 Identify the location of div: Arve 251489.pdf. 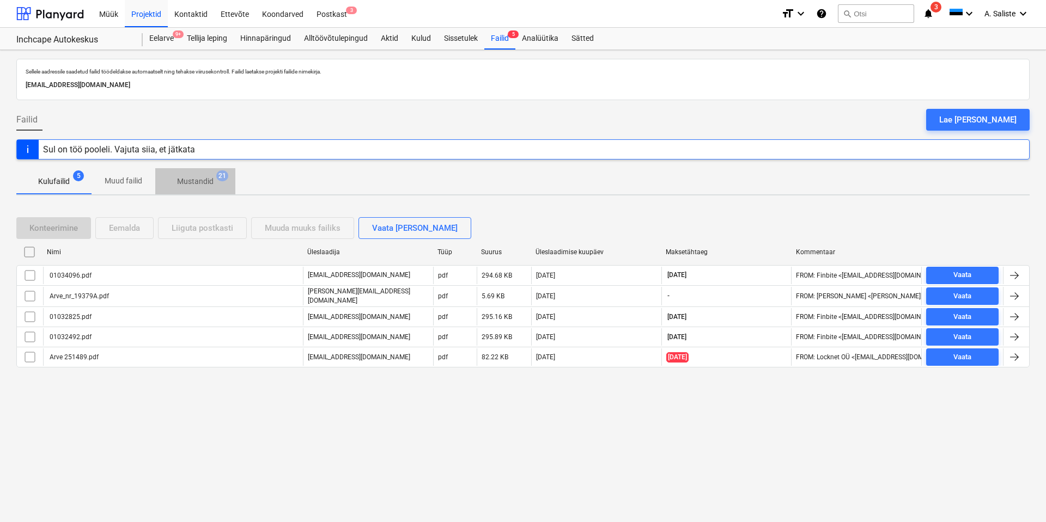
(73, 357).